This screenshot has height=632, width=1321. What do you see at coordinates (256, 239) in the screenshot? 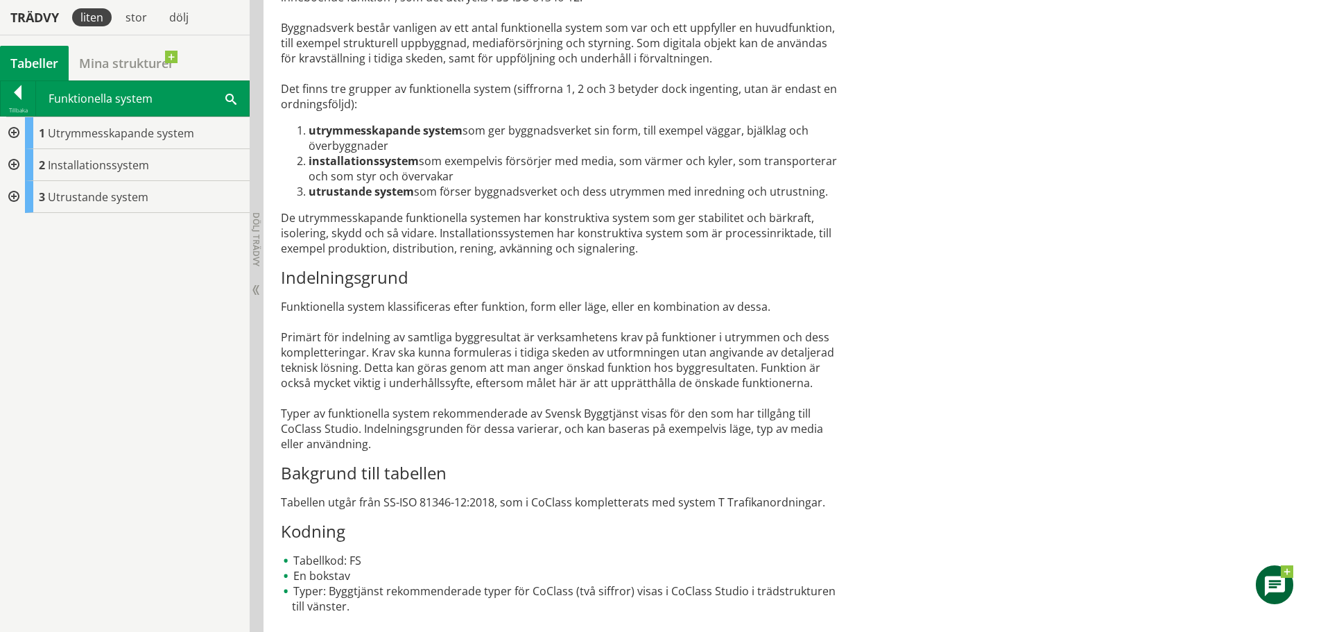
I see `span: Dölj trädvy` at bounding box center [256, 239].